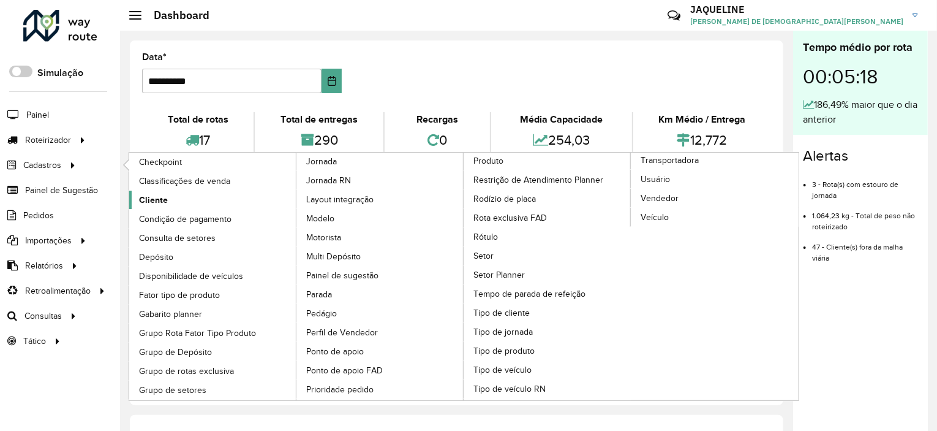 Image resolution: width=937 pixels, height=431 pixels. I want to click on a: Cliente, so click(213, 200).